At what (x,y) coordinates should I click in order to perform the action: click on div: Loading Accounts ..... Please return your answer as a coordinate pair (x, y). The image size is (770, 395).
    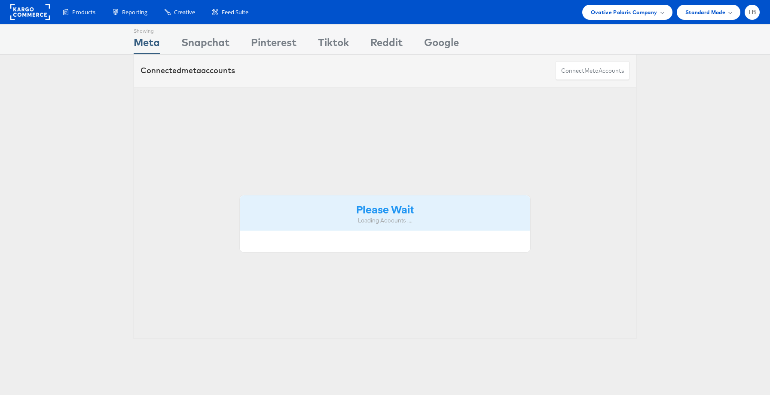
    Looking at the image, I should click on (385, 220).